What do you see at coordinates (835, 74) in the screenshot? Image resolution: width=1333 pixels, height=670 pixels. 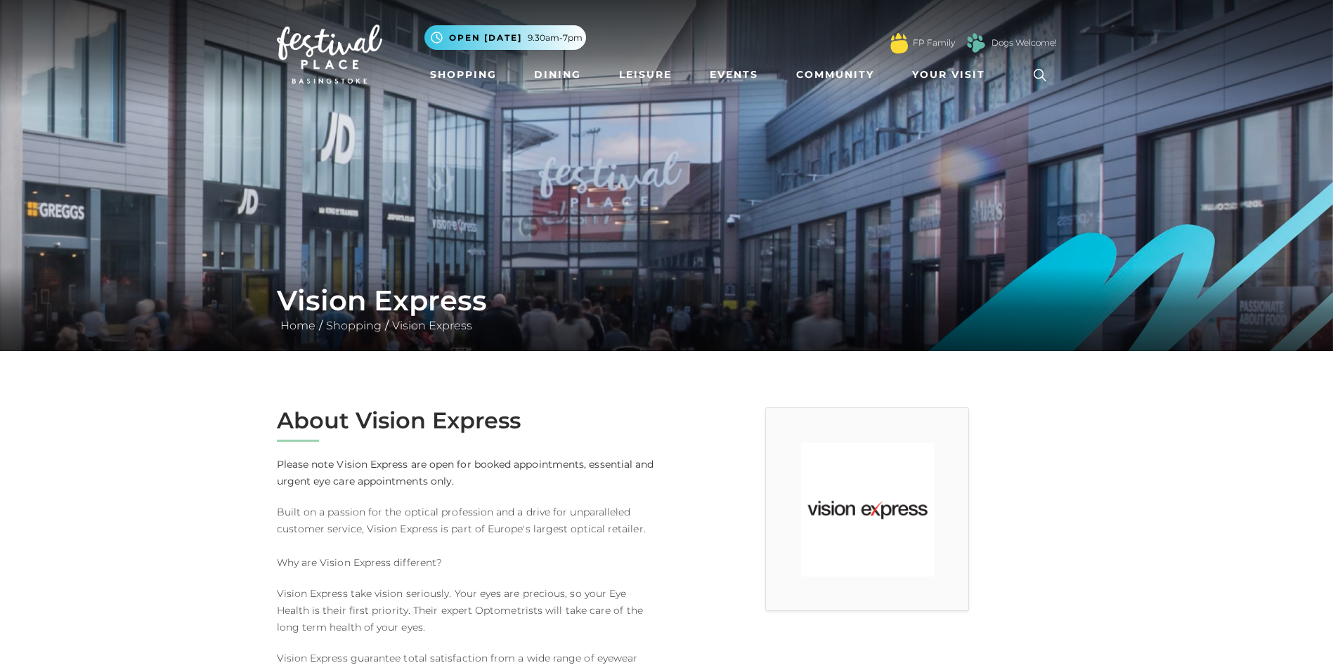 I see `a: Community` at bounding box center [835, 74].